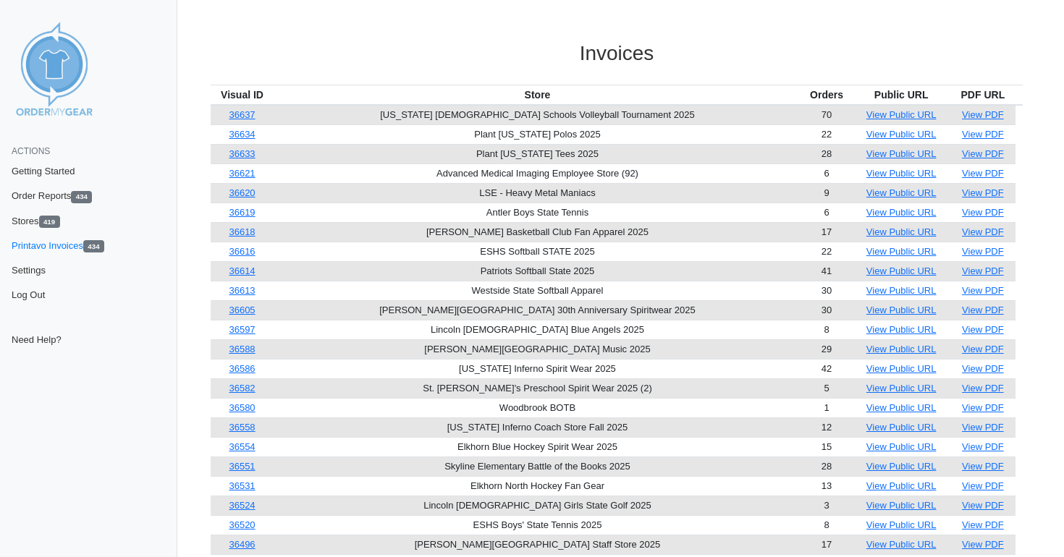 Image resolution: width=1064 pixels, height=557 pixels. I want to click on td: Patriots Softball State 2025, so click(537, 271).